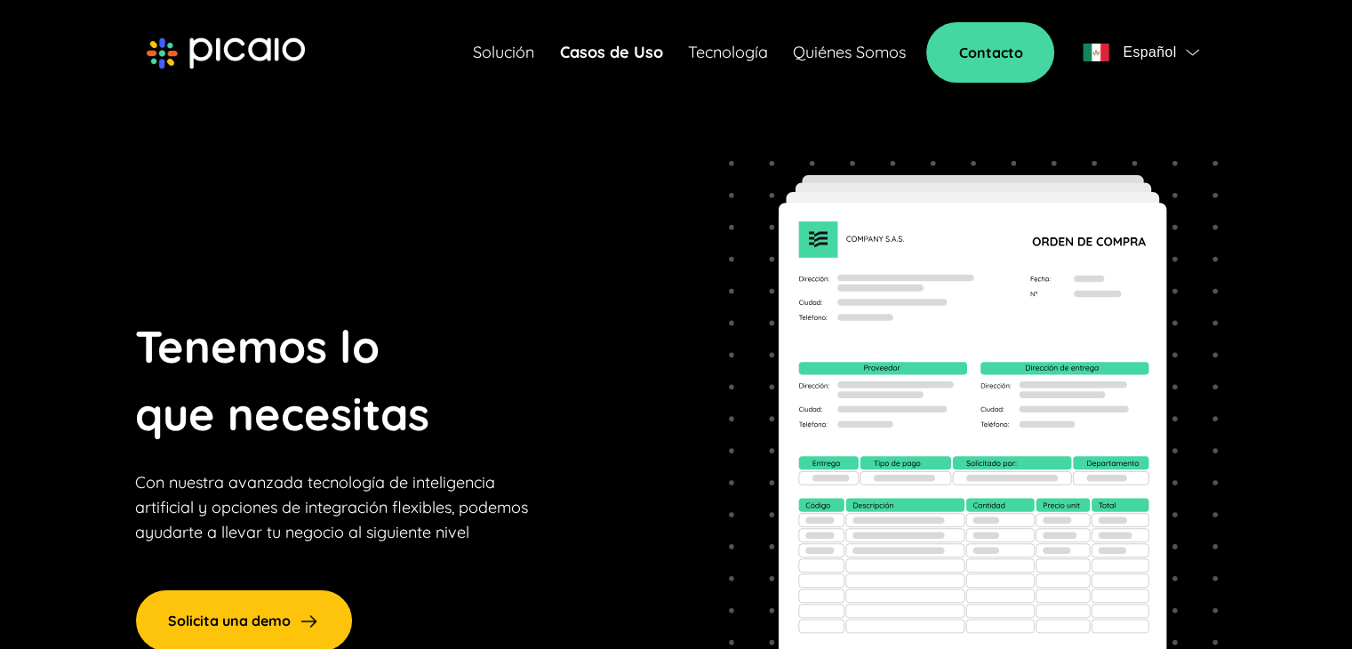  I want to click on p: Con nuestra avanzada tecnología de inteligencia artificial y opciones de integración flexibles, p..., so click(332, 508).